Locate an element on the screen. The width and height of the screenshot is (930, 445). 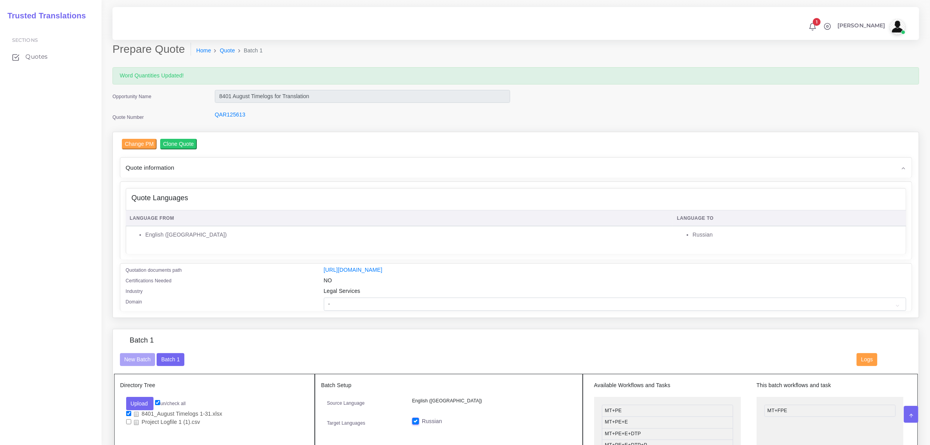
h2: Prepare Quote is located at coordinates (152, 49).